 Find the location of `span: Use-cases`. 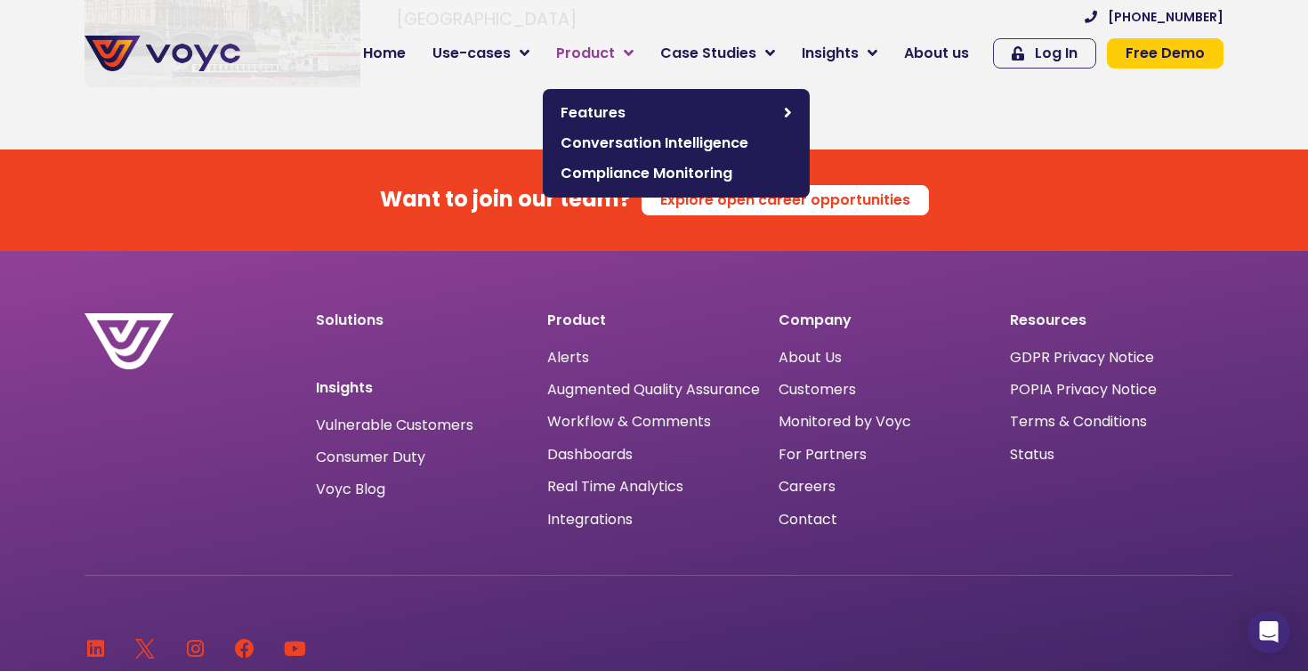

span: Use-cases is located at coordinates (472, 53).